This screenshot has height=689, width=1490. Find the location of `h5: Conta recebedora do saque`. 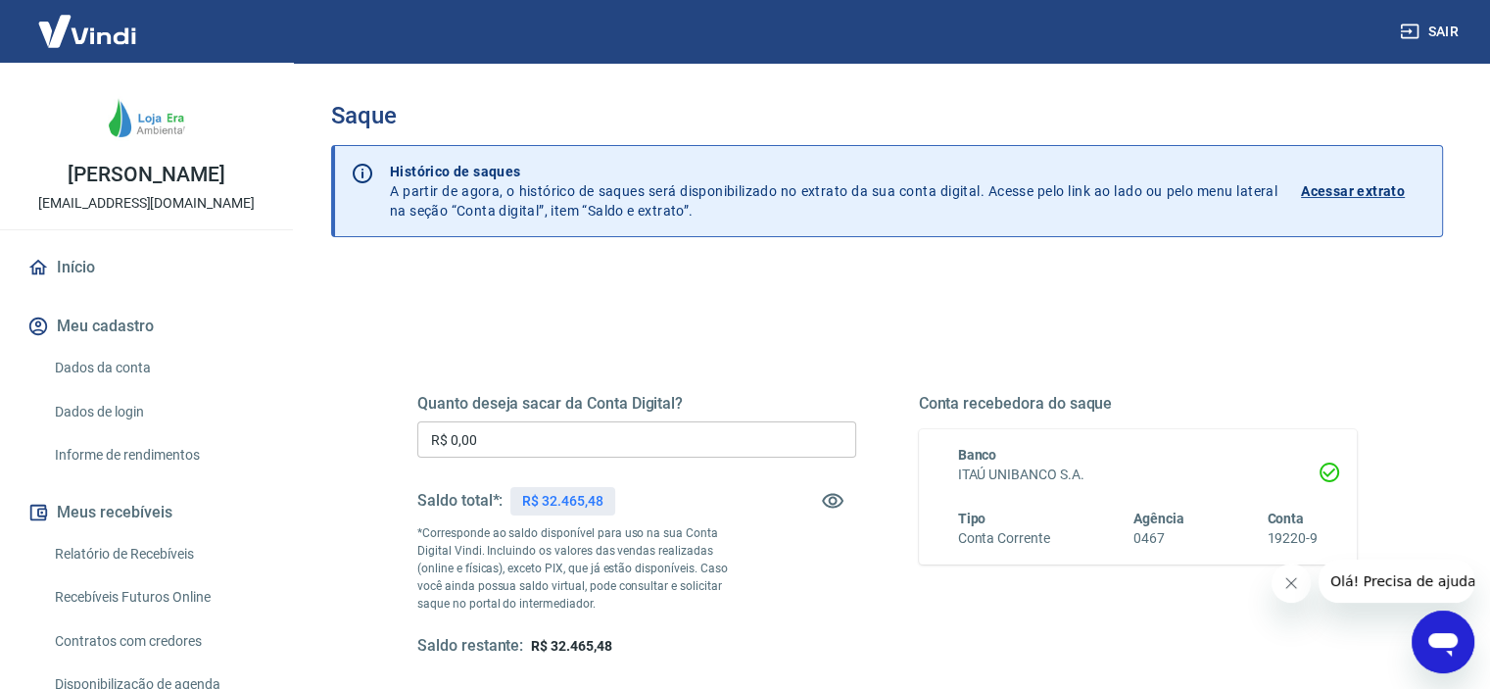

h5: Conta recebedora do saque is located at coordinates (1138, 404).